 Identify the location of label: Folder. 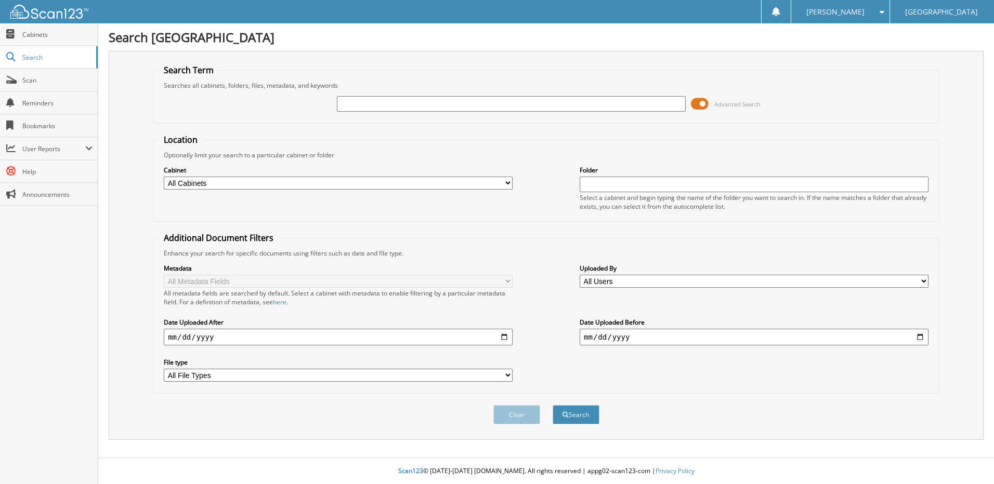
(754, 170).